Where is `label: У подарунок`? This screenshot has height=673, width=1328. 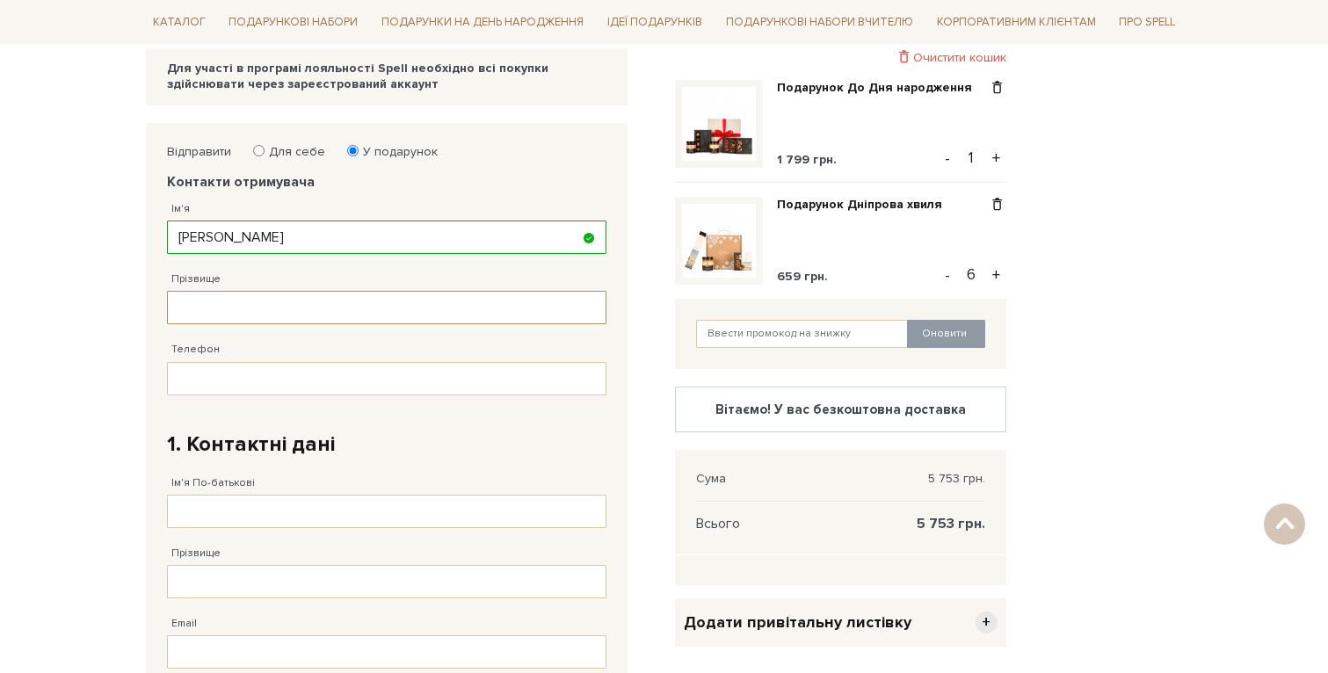 label: У подарунок is located at coordinates (395, 152).